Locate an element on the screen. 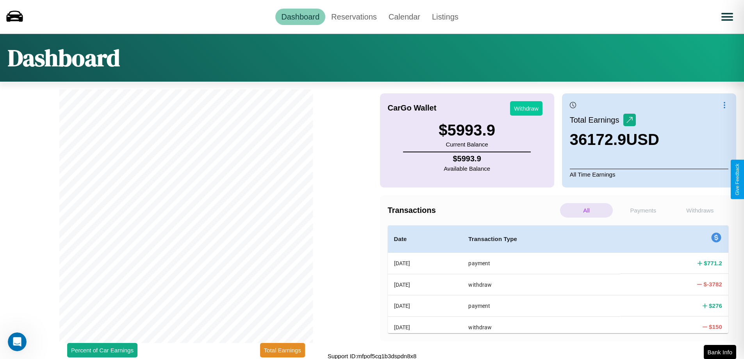 Image resolution: width=744 pixels, height=359 pixels. h4: Transaction Type is located at coordinates (541, 239).